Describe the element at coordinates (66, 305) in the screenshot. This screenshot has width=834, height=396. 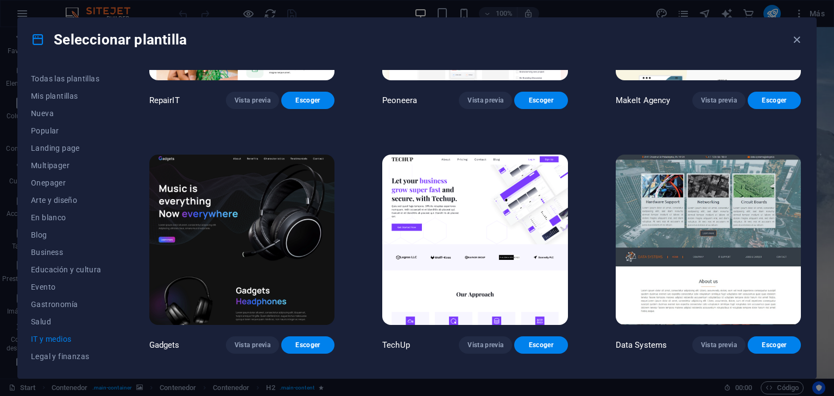
I see `span: Gastronomía` at that location.